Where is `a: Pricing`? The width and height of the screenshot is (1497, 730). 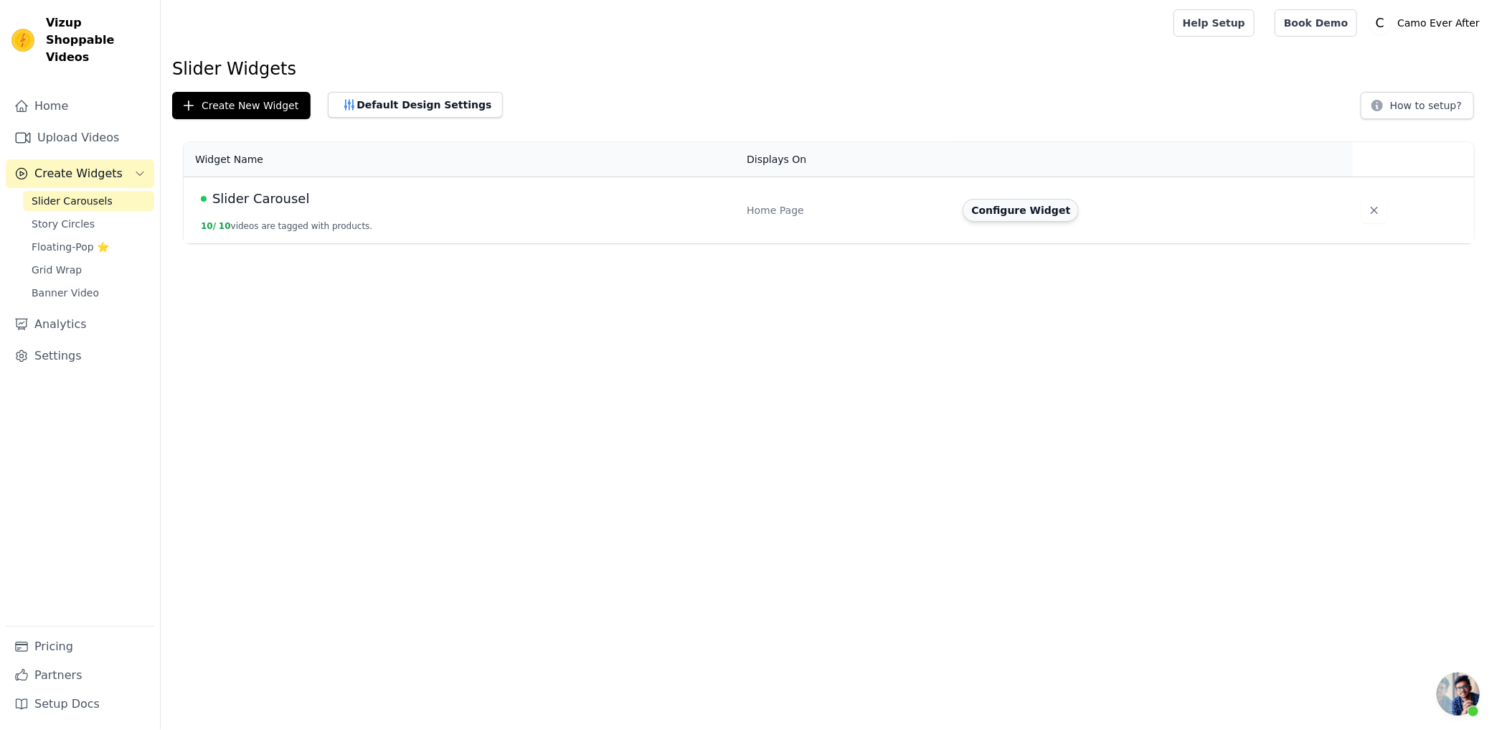
a: Pricing is located at coordinates (80, 646).